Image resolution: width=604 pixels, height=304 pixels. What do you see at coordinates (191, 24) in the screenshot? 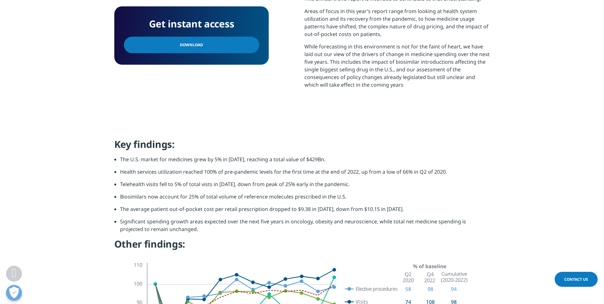
I see `h4: Get instant access` at bounding box center [191, 24].